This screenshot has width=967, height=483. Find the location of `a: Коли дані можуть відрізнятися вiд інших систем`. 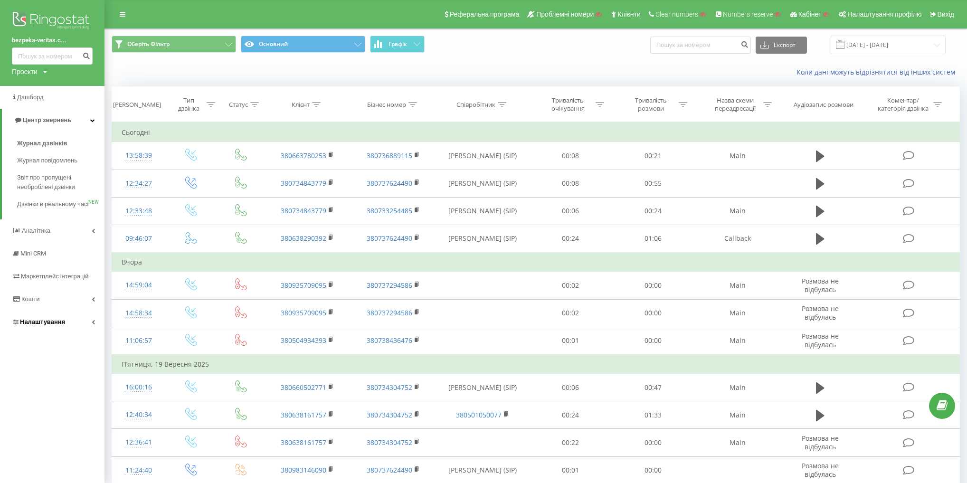

a: Коли дані можуть відрізнятися вiд інших систем is located at coordinates (878, 72).